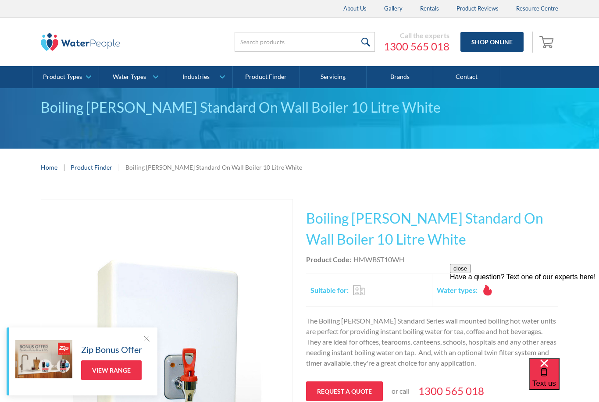 This screenshot has height=402, width=599. What do you see at coordinates (44, 359) in the screenshot?
I see `img: Zip Bonus Offer` at bounding box center [44, 359].